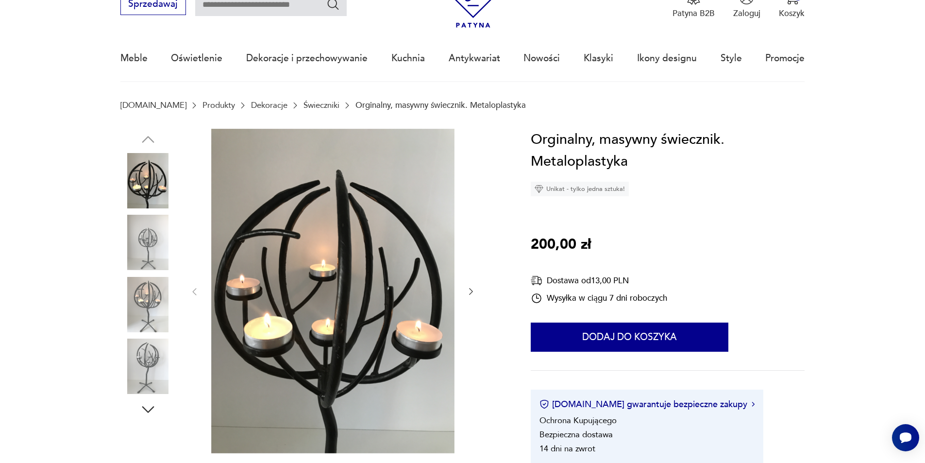 The height and width of the screenshot is (463, 925). I want to click on a: Świeczniki, so click(321, 105).